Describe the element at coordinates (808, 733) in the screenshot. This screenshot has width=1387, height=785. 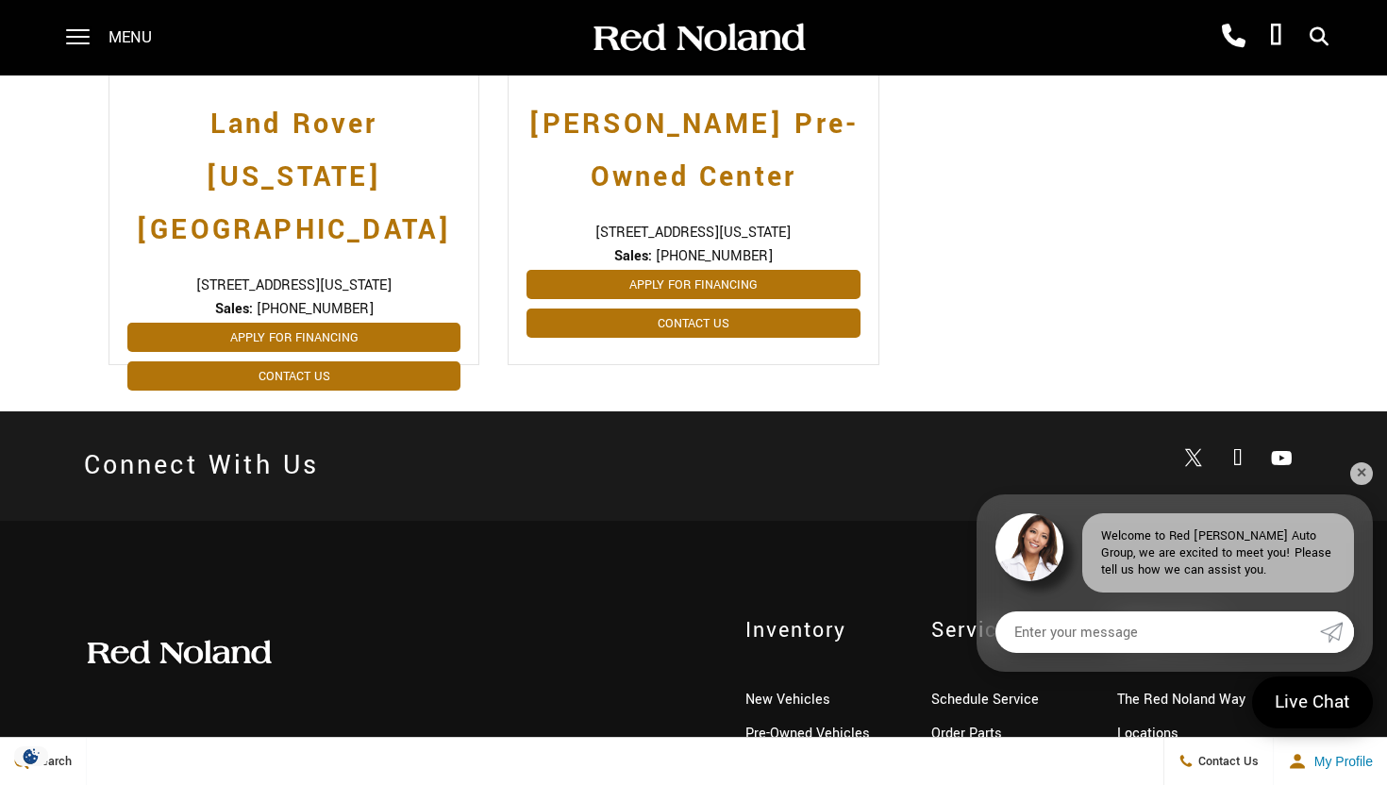
I see `a: Pre-Owned Vehicles` at that location.